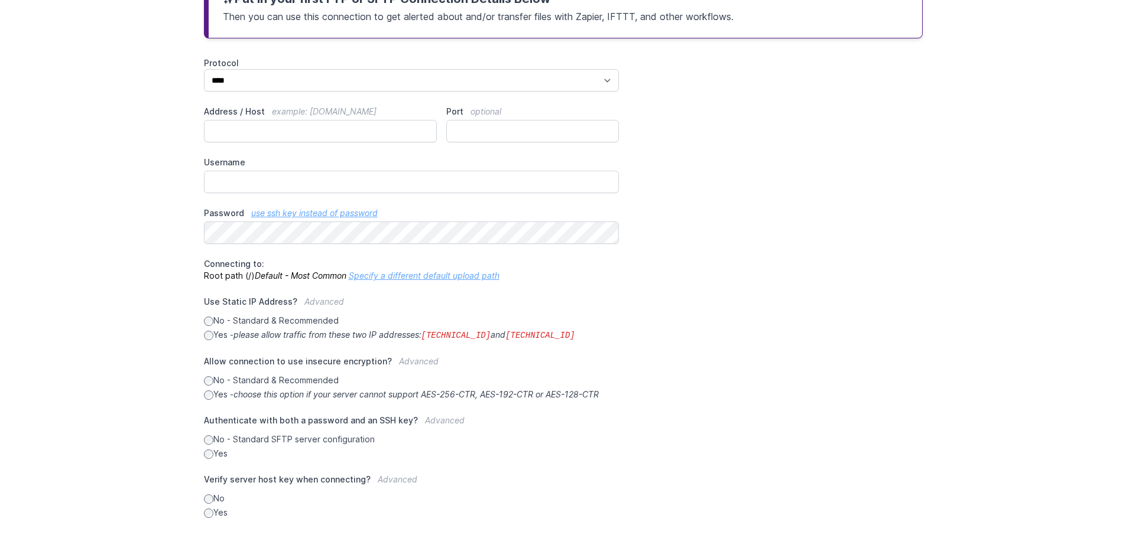 The width and height of the screenshot is (1126, 538). What do you see at coordinates (411, 63) in the screenshot?
I see `label: Protocol` at bounding box center [411, 63].